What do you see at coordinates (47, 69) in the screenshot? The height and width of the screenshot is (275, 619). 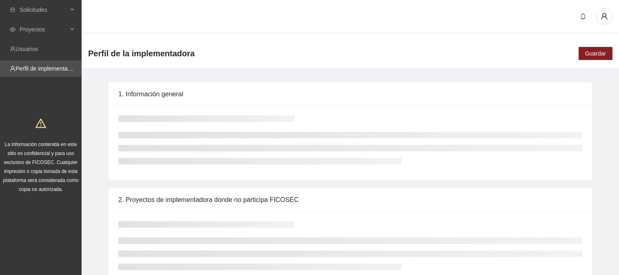 I see `a: Perfil de implementadora` at bounding box center [47, 69].